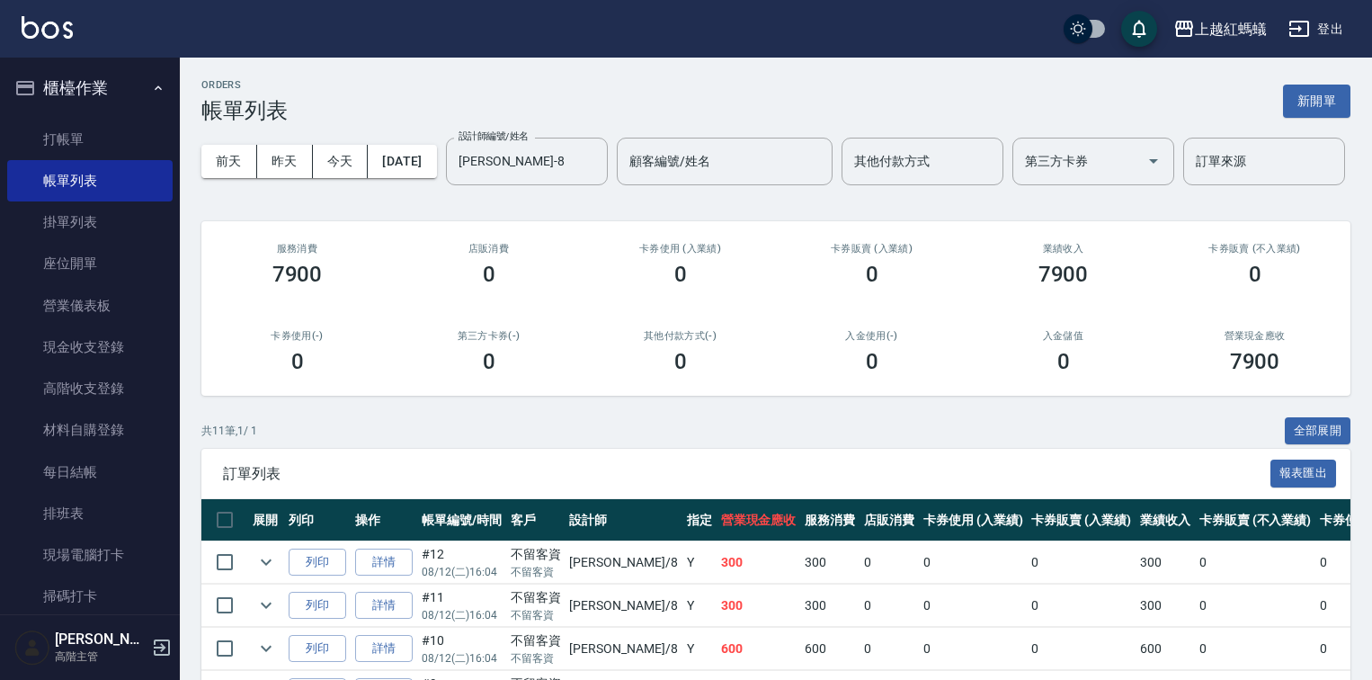 The image size is (1372, 680). What do you see at coordinates (317, 520) in the screenshot?
I see `th: 列印` at bounding box center [317, 520].